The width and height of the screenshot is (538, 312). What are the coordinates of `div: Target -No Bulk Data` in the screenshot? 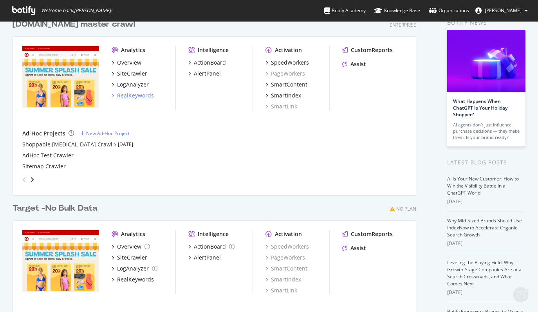 It's located at (55, 208).